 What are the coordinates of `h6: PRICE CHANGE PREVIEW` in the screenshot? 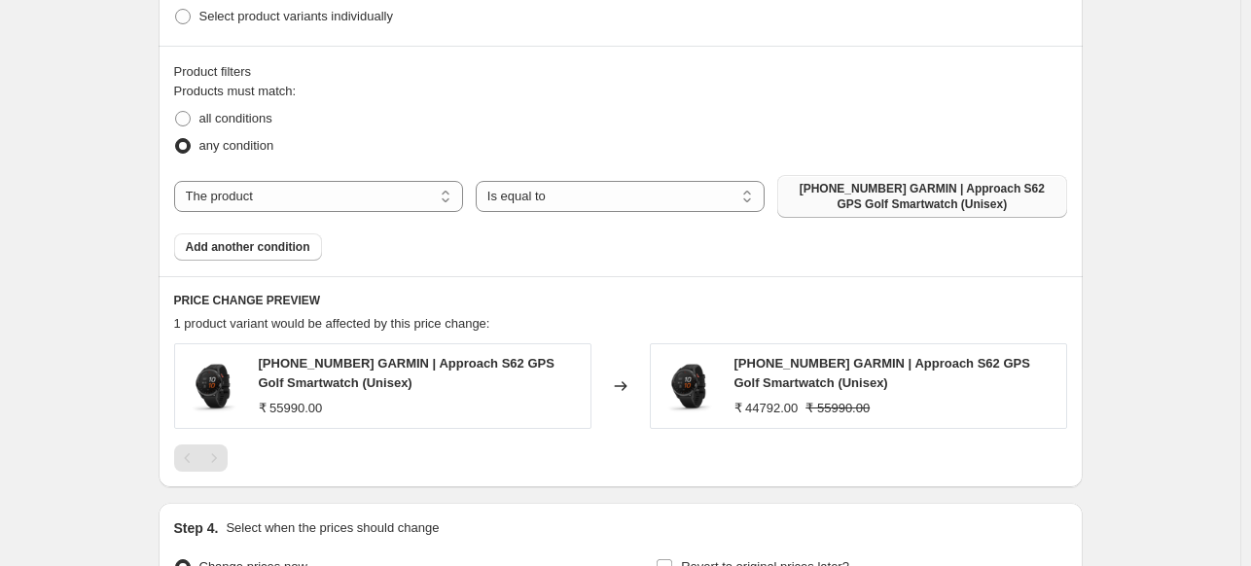 It's located at (621, 301).